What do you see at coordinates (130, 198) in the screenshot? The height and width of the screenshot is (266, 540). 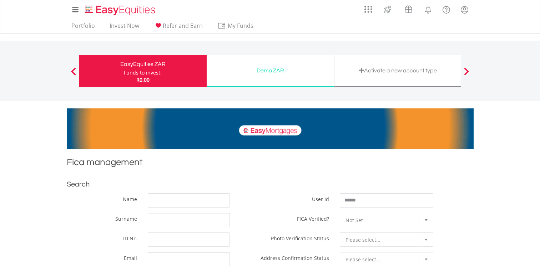 I see `label: Name` at bounding box center [130, 198].